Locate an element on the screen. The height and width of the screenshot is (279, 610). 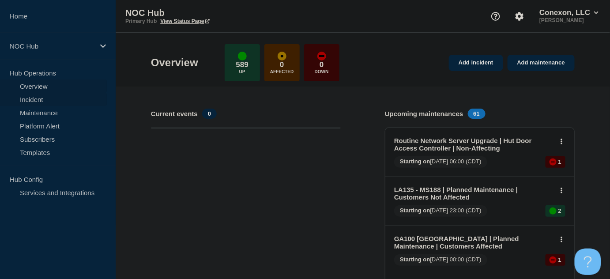
p: 2 is located at coordinates (560, 211).